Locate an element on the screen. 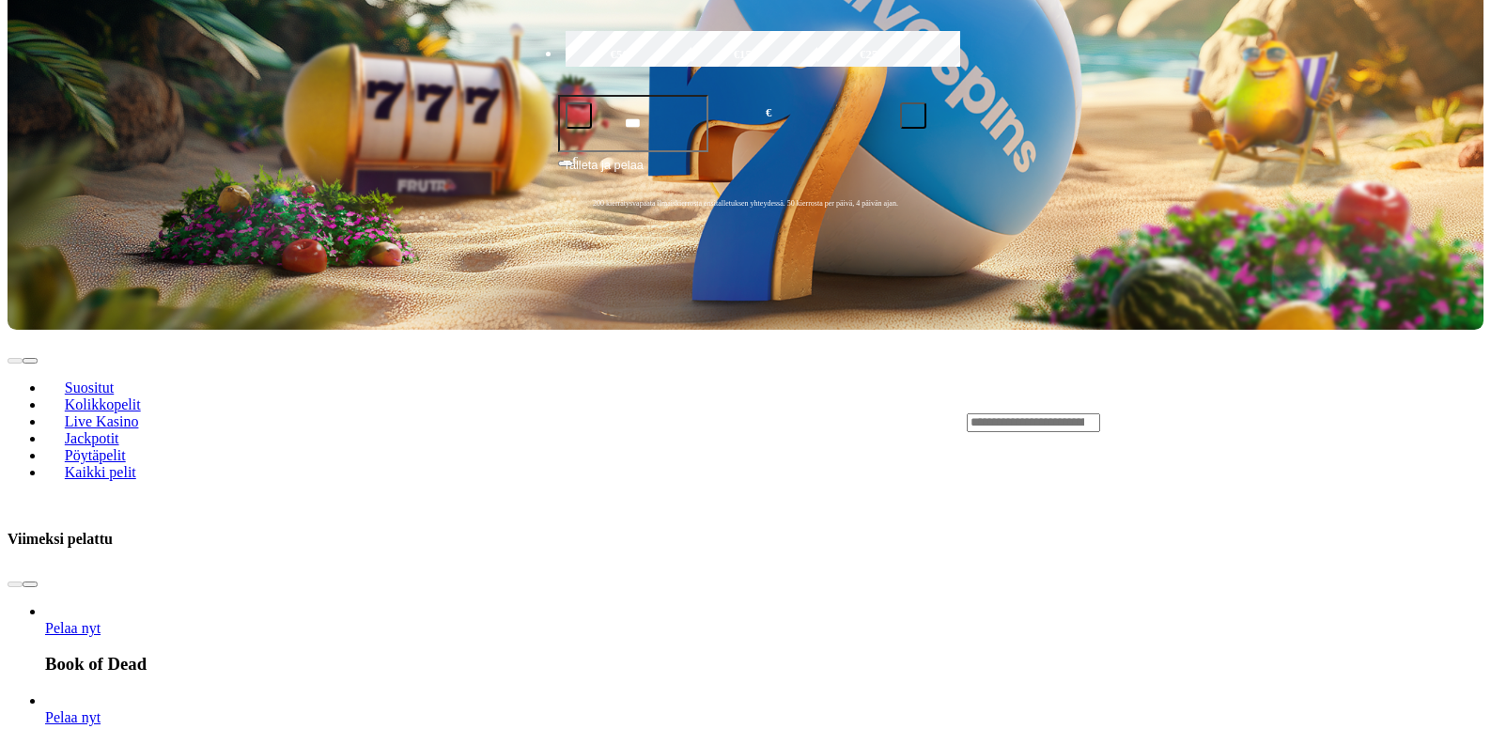 This screenshot has height=729, width=1491. button: plus icon is located at coordinates (913, 116).